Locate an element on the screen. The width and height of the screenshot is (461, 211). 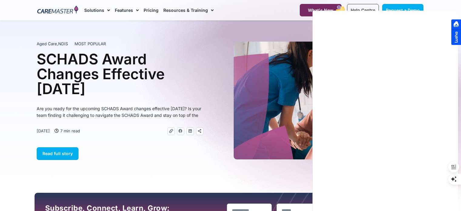
a: Request a Demo is located at coordinates (403, 10).